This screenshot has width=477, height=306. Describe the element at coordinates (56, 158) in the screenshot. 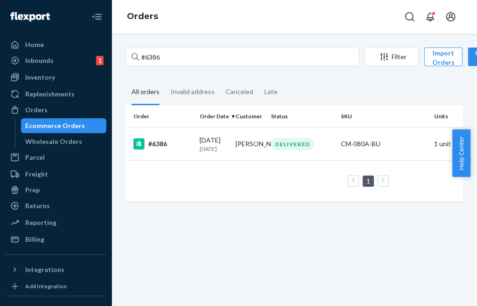

I see `a: Parcel` at that location.